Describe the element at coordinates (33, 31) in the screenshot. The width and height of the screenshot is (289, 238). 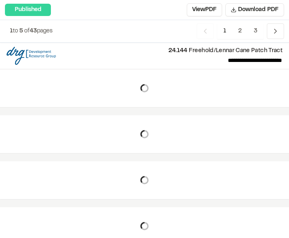
I see `span: 43` at that location.